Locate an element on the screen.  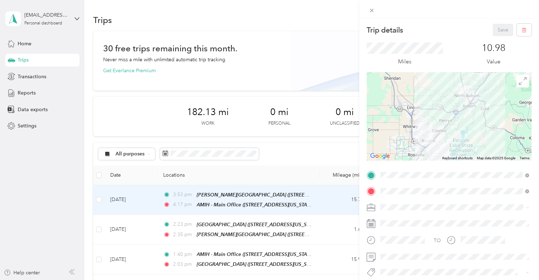
p: 10.98 is located at coordinates (494, 48).